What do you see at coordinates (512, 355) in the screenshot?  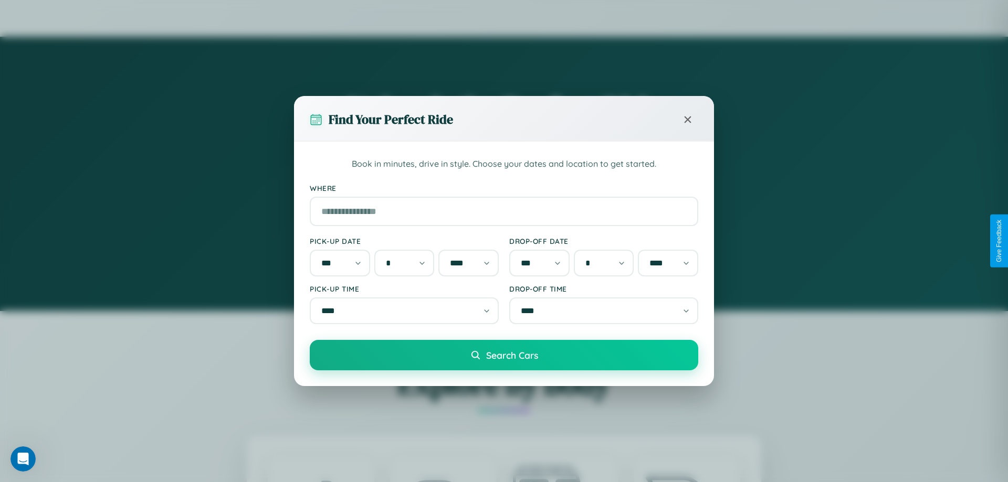 I see `span: Search Cars` at bounding box center [512, 355].